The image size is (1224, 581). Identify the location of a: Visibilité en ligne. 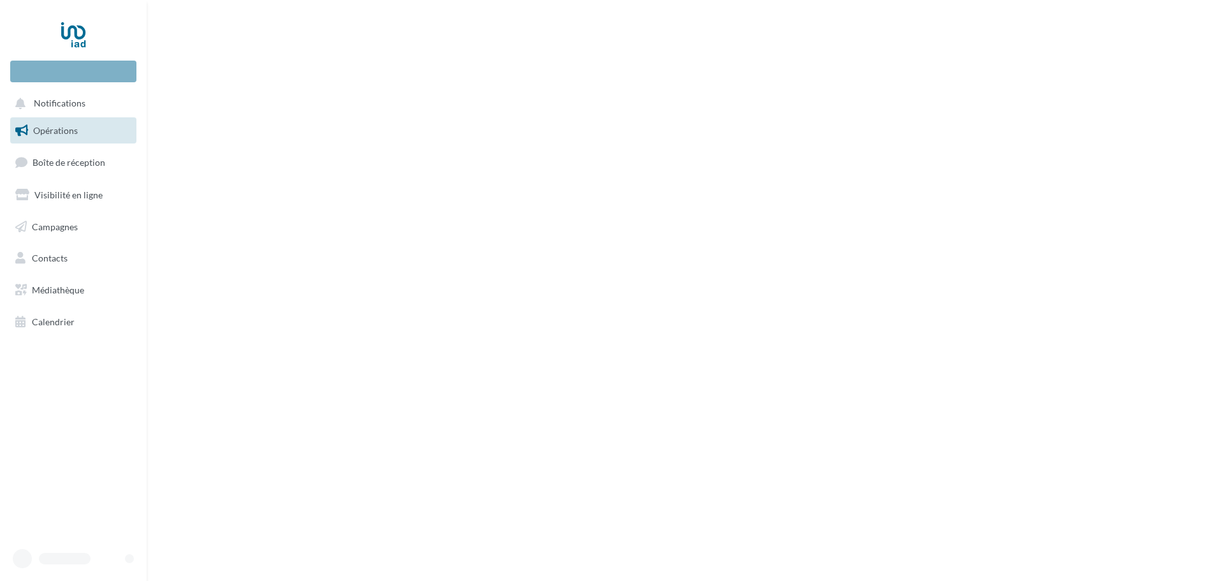
(73, 195).